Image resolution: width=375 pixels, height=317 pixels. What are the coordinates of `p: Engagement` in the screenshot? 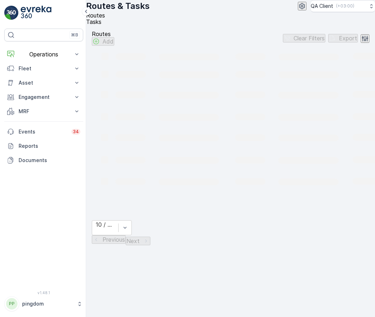 It's located at (44, 97).